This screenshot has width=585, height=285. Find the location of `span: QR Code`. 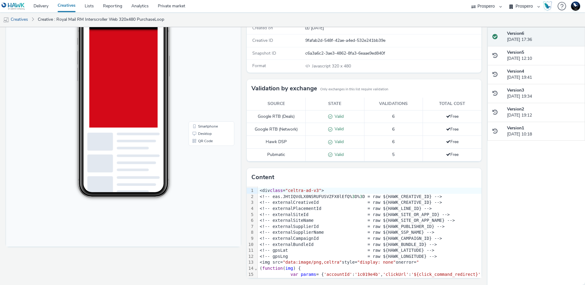

span: QR Code is located at coordinates (199, 145).